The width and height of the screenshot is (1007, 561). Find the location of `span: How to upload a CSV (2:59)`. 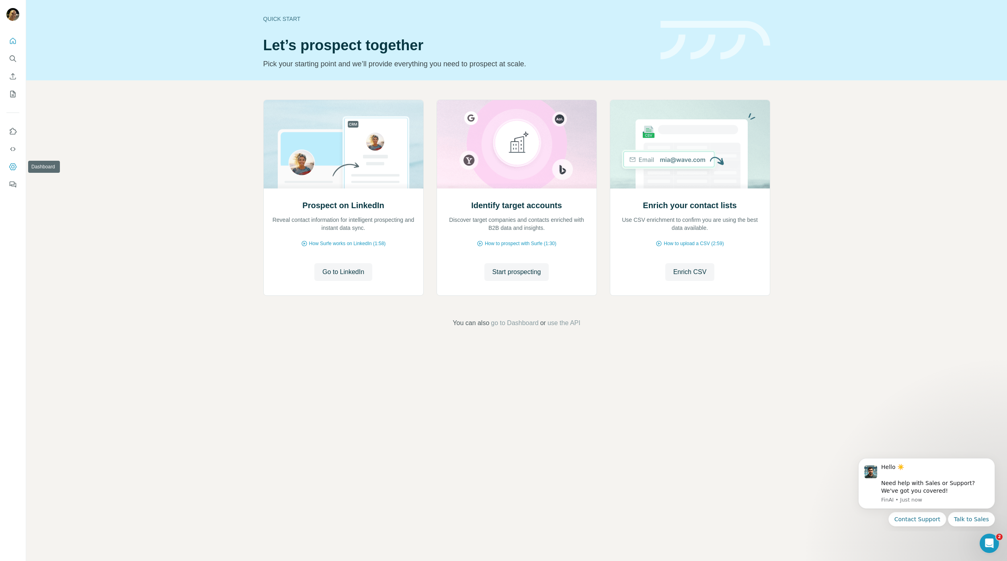

span: How to upload a CSV (2:59) is located at coordinates (694, 244).